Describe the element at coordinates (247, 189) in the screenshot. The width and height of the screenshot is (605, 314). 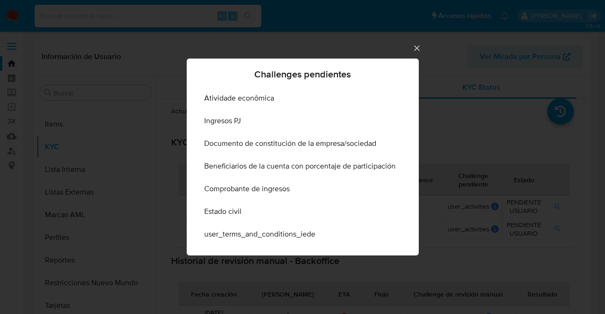
I see `span: Comprobante de ingresos` at that location.